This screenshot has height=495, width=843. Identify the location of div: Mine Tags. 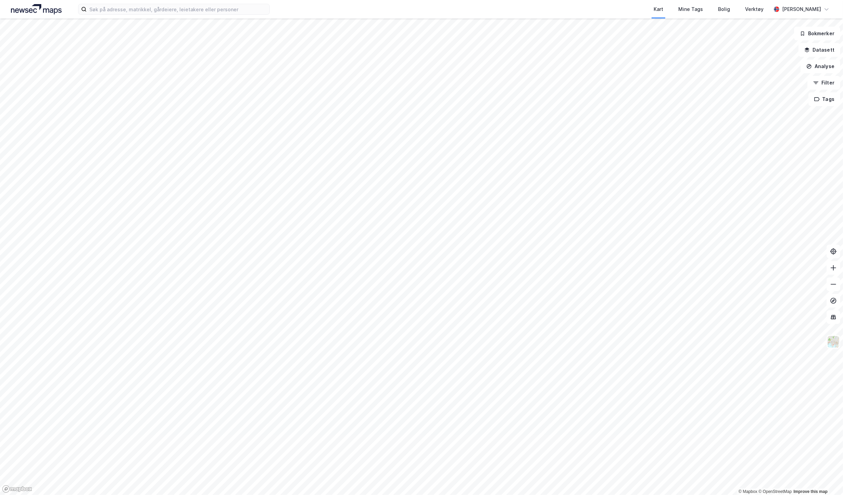
(690, 9).